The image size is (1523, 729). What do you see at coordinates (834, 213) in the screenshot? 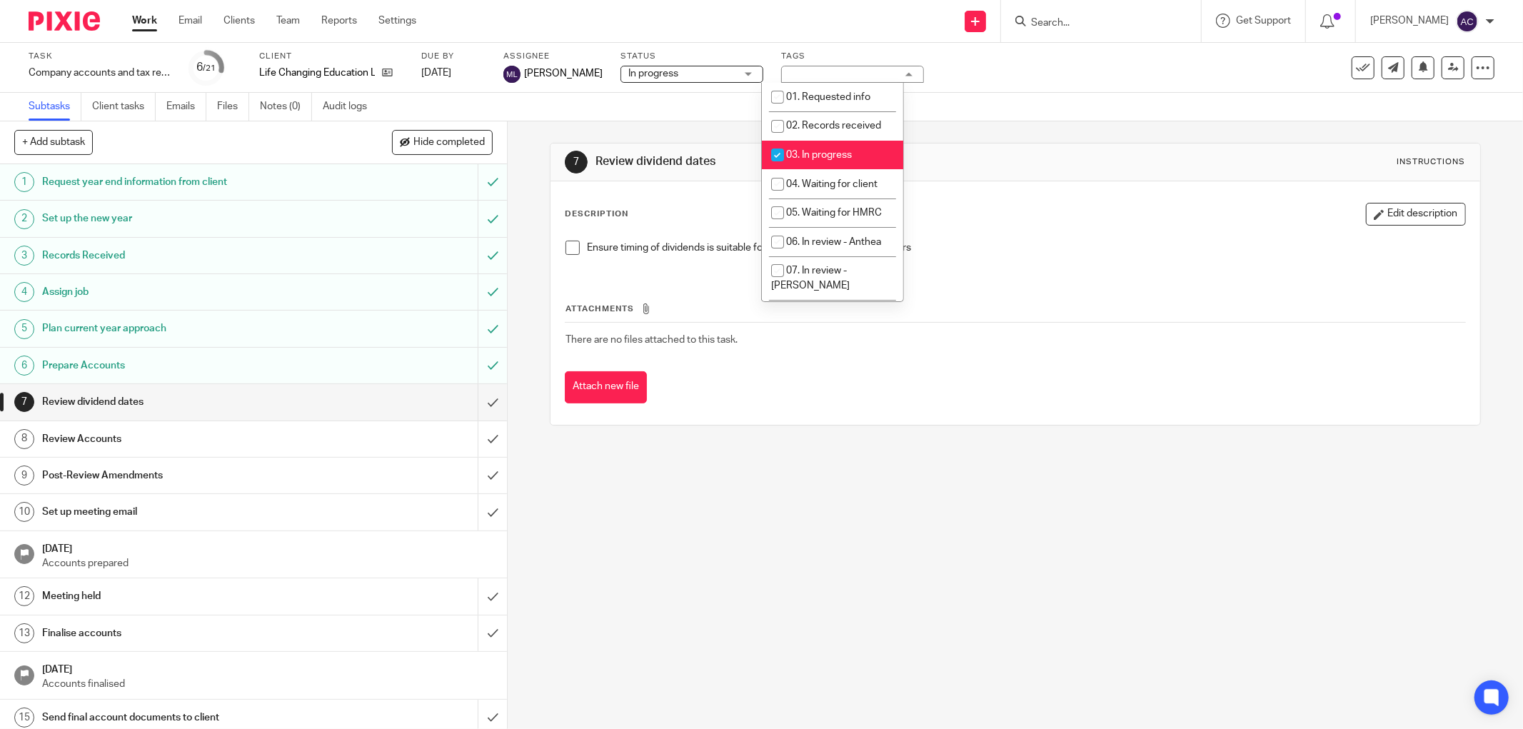
I see `span: 05. Waiting for HMRC` at bounding box center [834, 213].